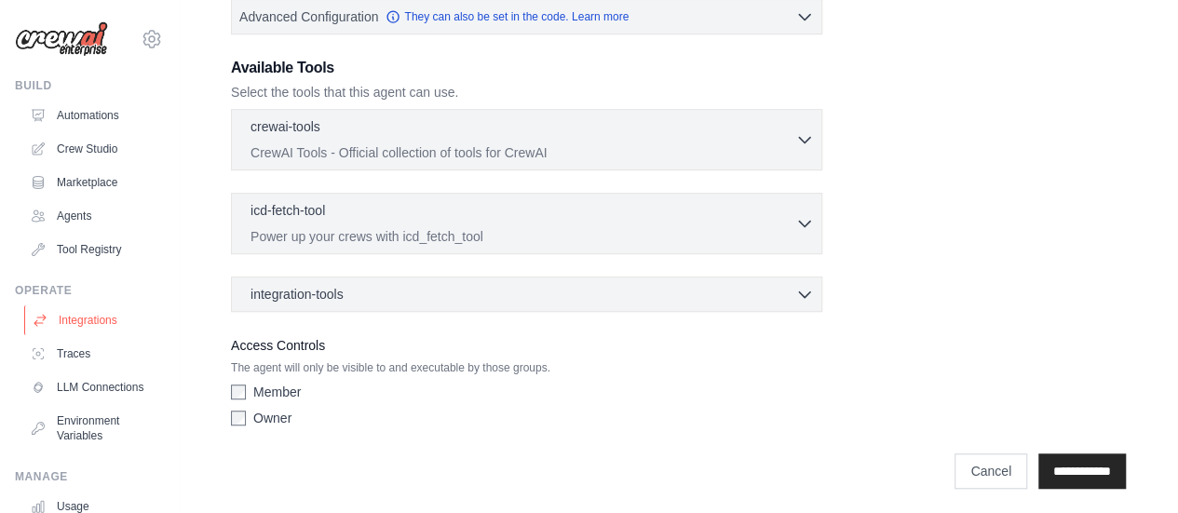  I want to click on div: Build, so click(88, 86).